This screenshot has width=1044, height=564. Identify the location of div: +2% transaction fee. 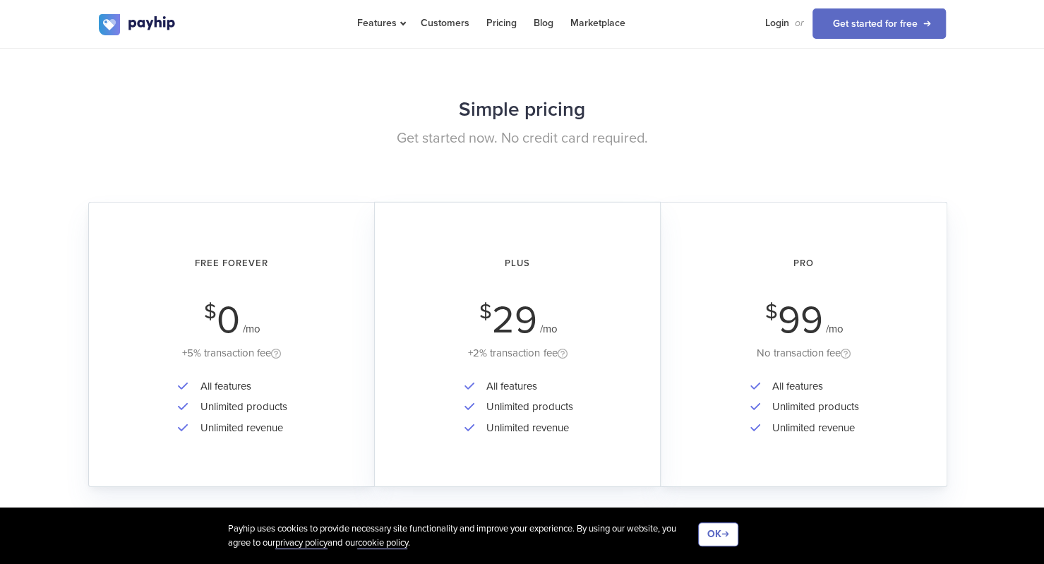
(517, 353).